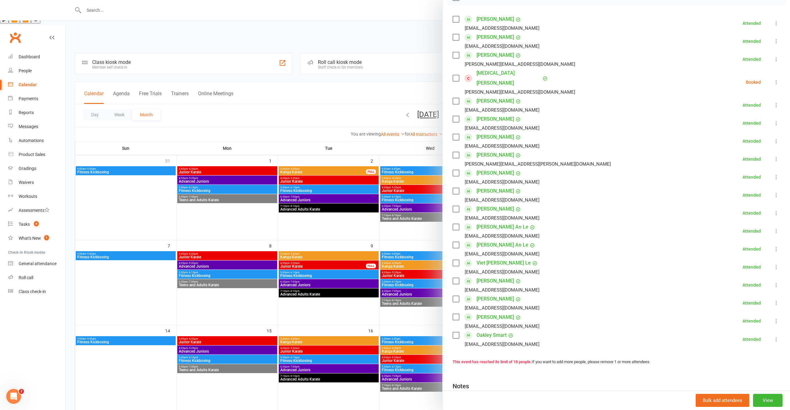 The image size is (790, 410). Describe the element at coordinates (26, 113) in the screenshot. I see `div: Reports` at that location.